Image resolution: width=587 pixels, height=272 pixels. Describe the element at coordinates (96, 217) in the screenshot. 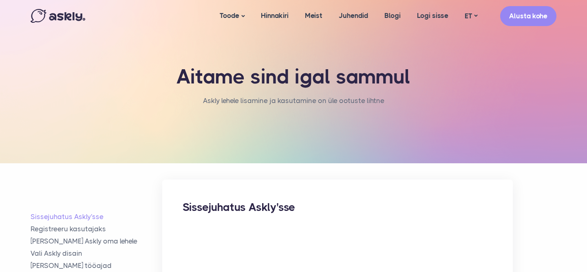

I see `a: Sissejuhatus Askly'sse` at that location.